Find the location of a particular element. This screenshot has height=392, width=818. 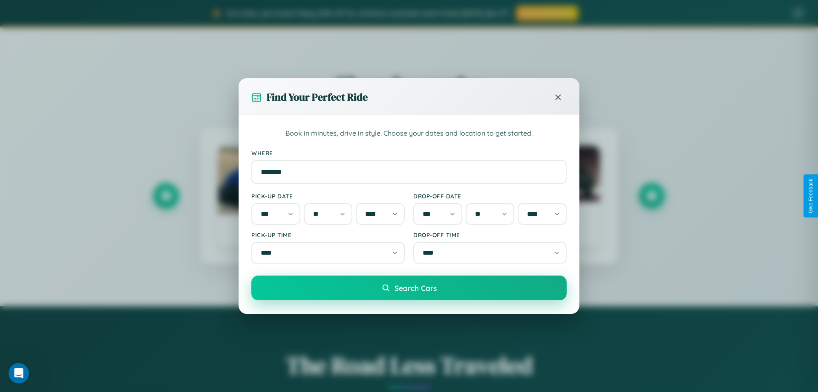

button: Search Cars is located at coordinates (409, 288).